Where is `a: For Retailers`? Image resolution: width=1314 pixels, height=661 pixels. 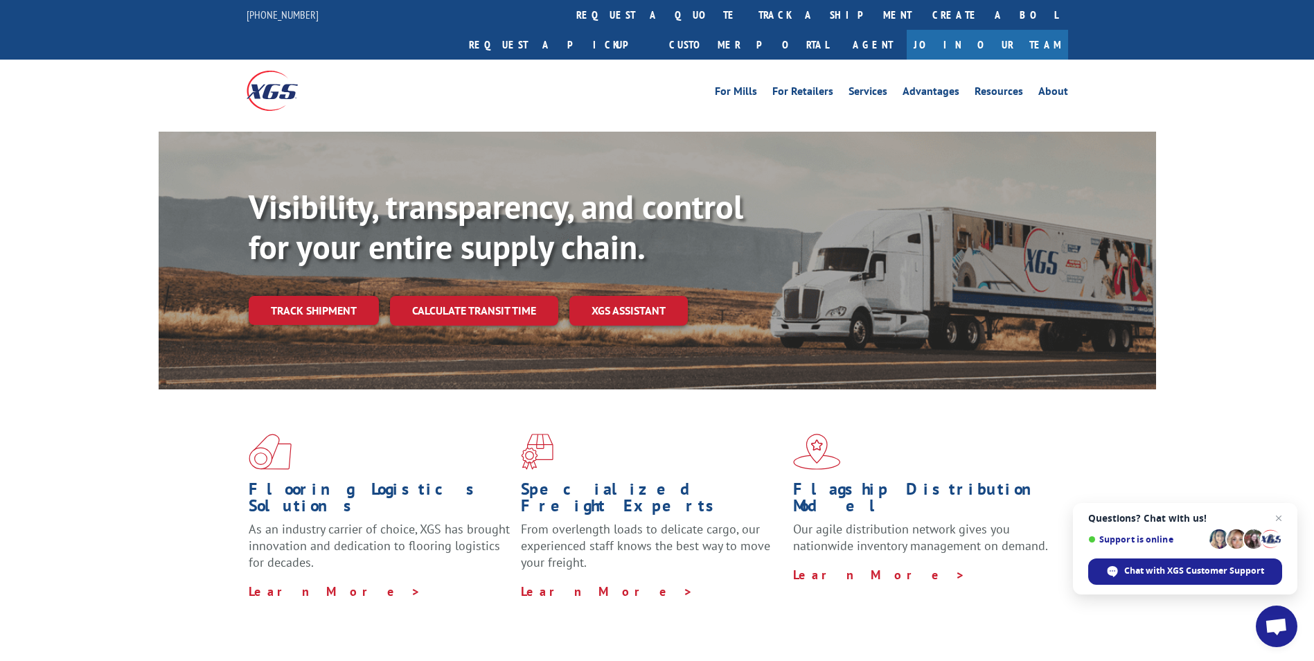
a: For Retailers is located at coordinates (803, 94).